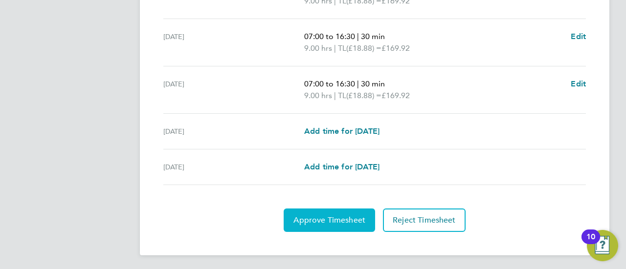 The image size is (626, 269). Describe the element at coordinates (602, 246) in the screenshot. I see `button: Open Resource Center, 10 new notifications` at that location.